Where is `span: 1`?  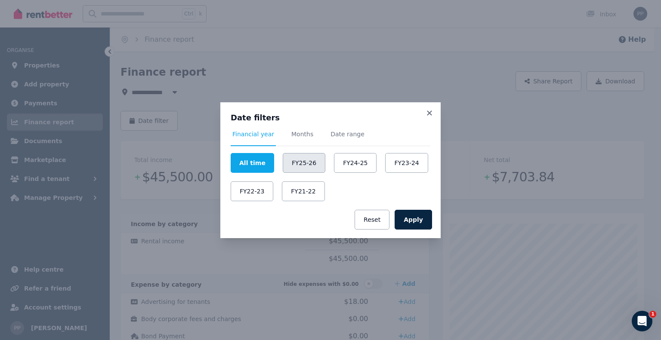
span: 1 is located at coordinates (653, 314).